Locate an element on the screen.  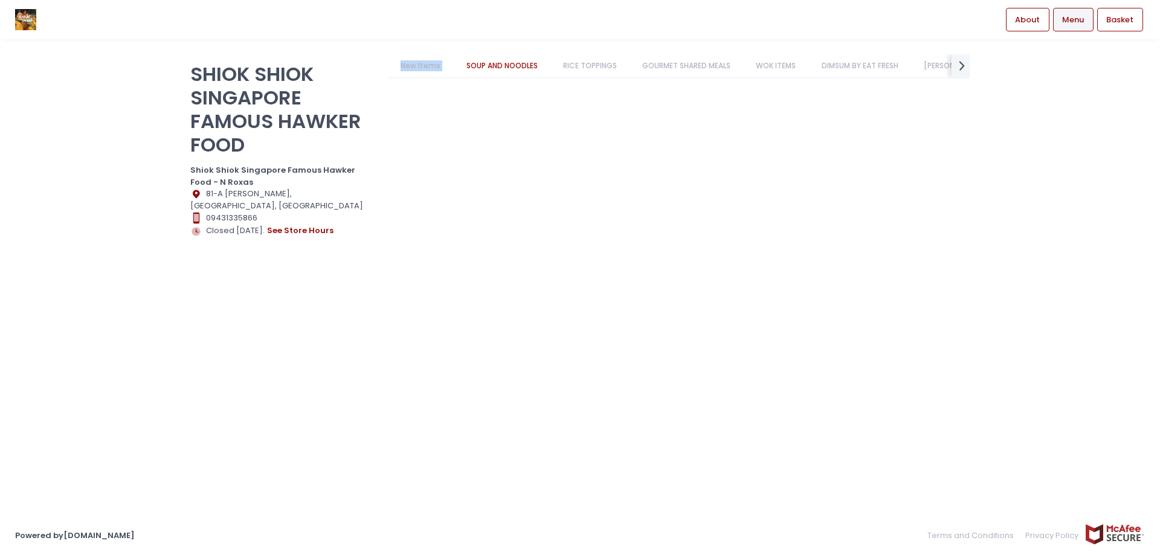
span: Basket is located at coordinates (1120, 20).